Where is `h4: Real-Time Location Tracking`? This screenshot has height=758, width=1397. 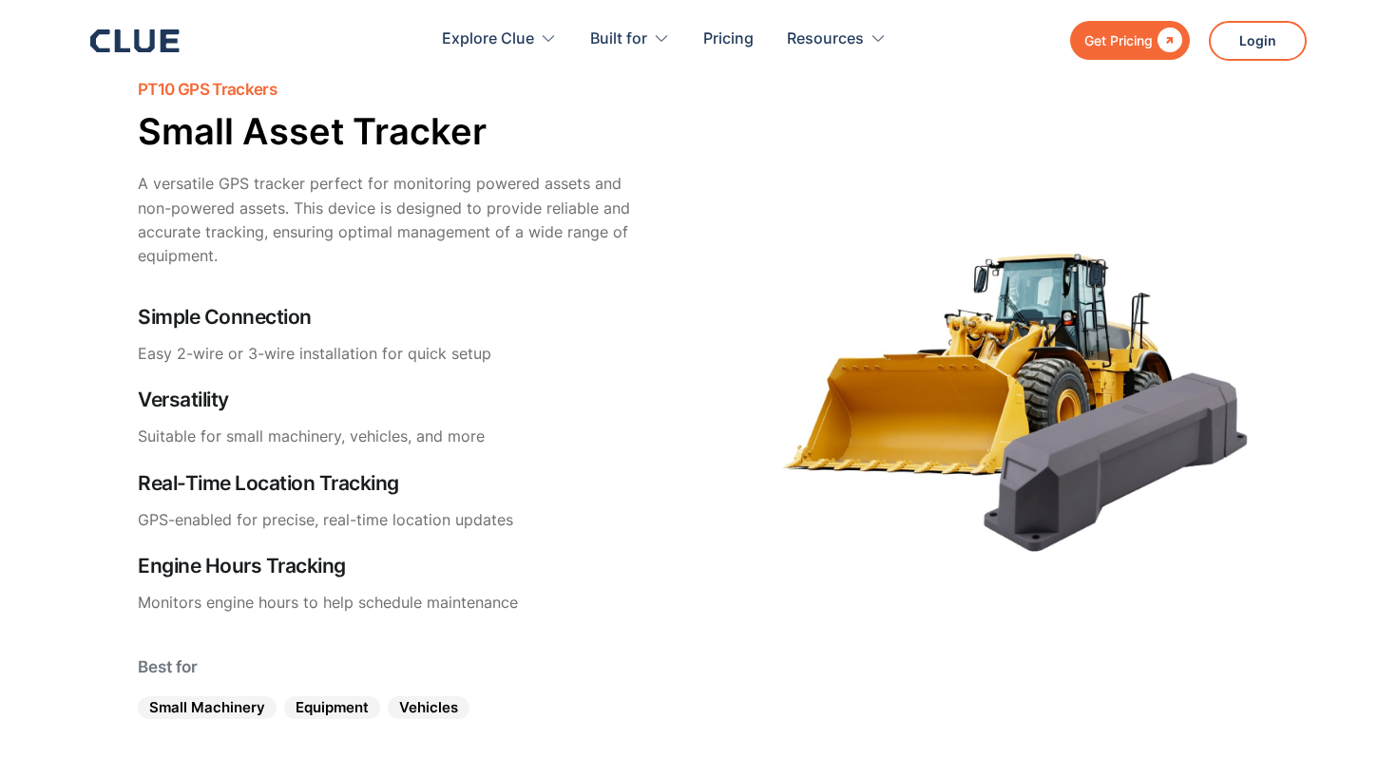
h4: Real-Time Location Tracking is located at coordinates (385, 484).